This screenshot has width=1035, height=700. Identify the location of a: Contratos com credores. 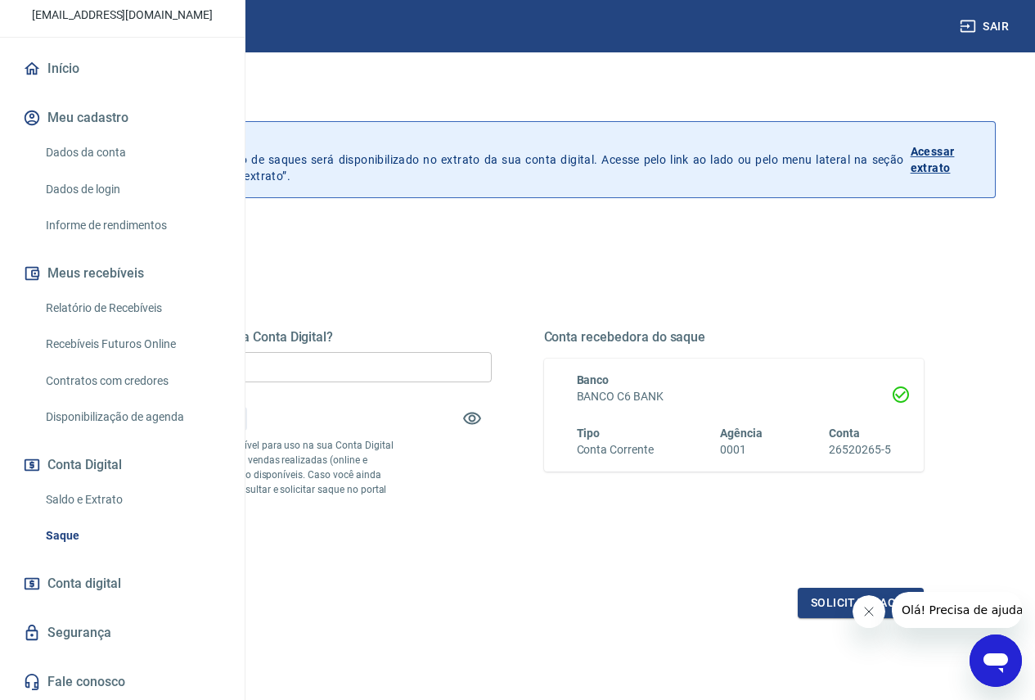
(132, 381).